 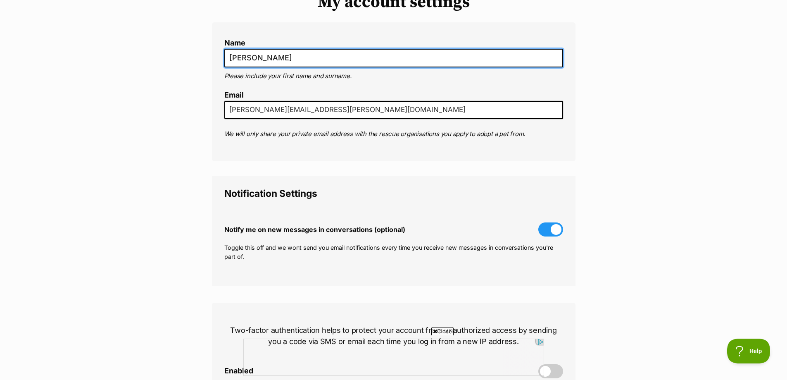 I want to click on legend: Notification Settings, so click(x=394, y=193).